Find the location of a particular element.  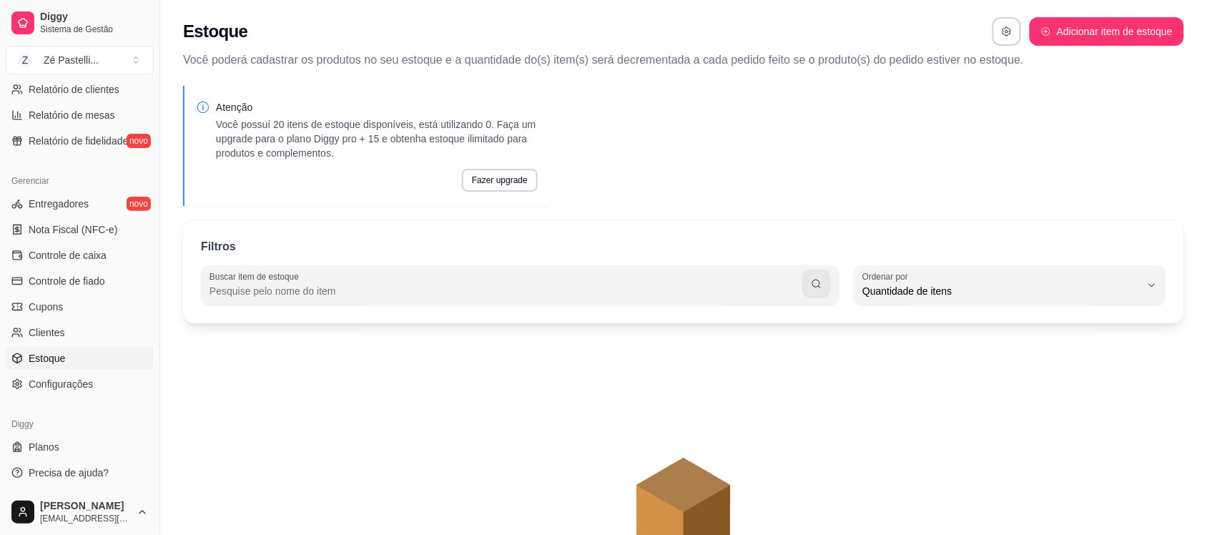

span: Diggy is located at coordinates (94, 17).